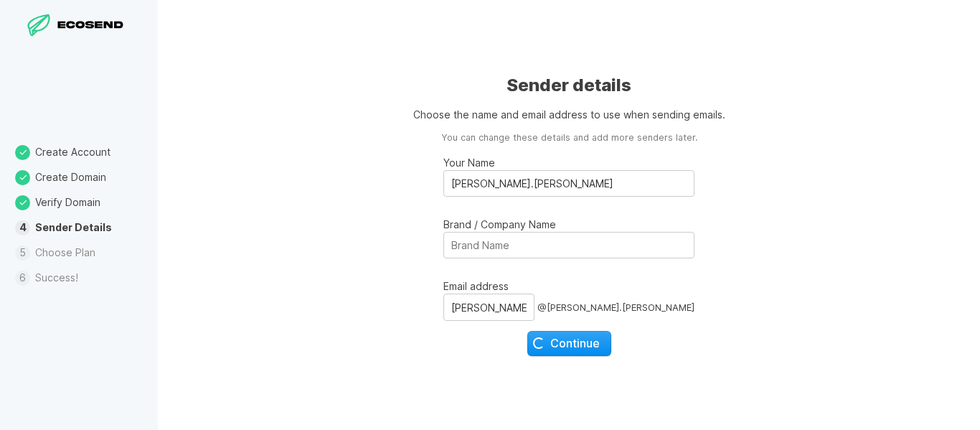  Describe the element at coordinates (569, 245) in the screenshot. I see `input: Brand / Company Name` at that location.